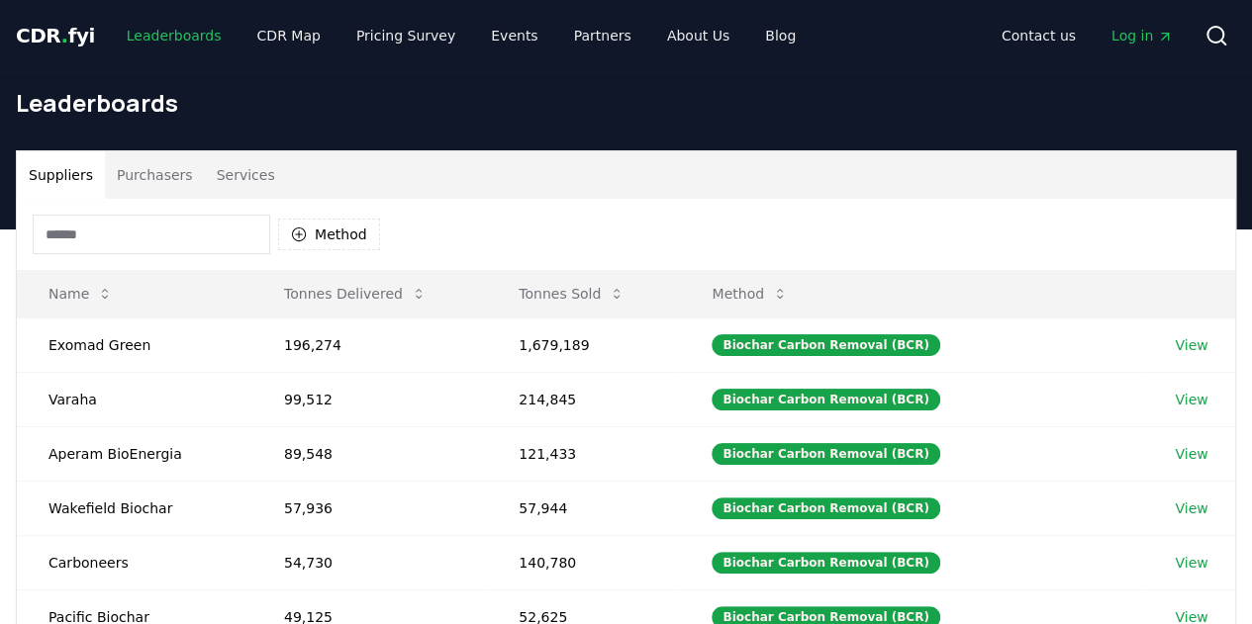 This screenshot has height=624, width=1252. What do you see at coordinates (135, 344) in the screenshot?
I see `td: Exomad Green` at bounding box center [135, 344].